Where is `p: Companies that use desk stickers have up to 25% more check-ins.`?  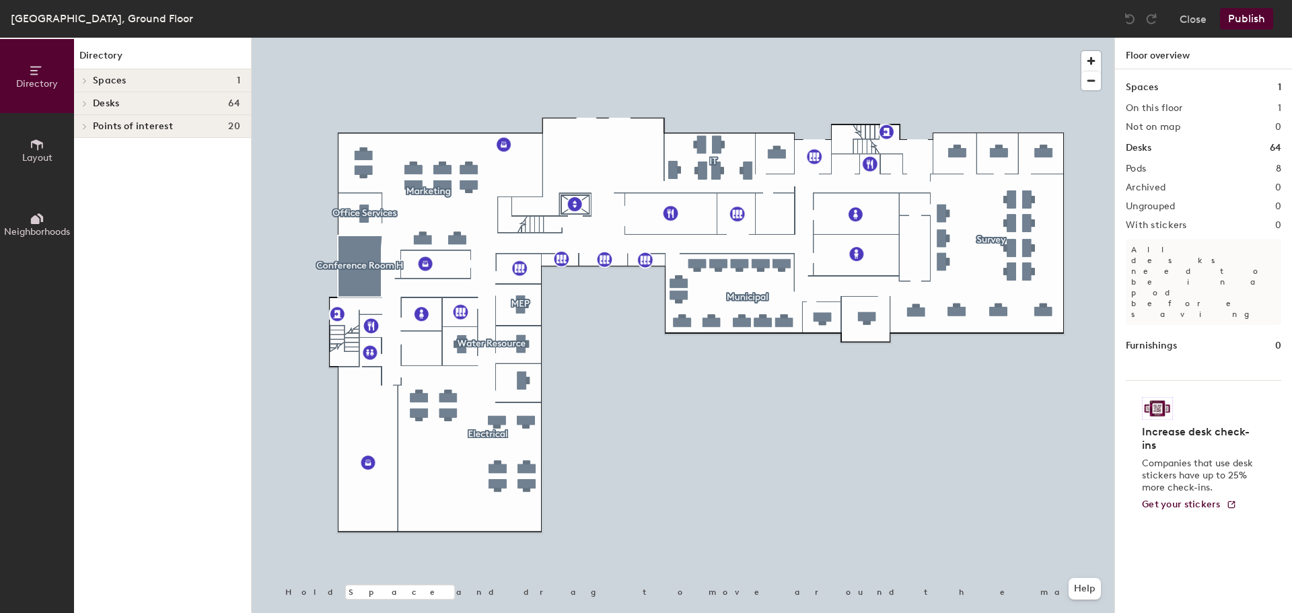
p: Companies that use desk stickers have up to 25% more check-ins. is located at coordinates (1199, 476).